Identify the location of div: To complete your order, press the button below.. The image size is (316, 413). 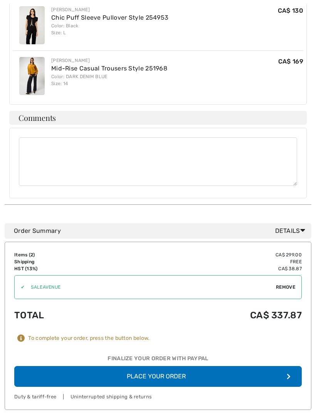
(89, 339).